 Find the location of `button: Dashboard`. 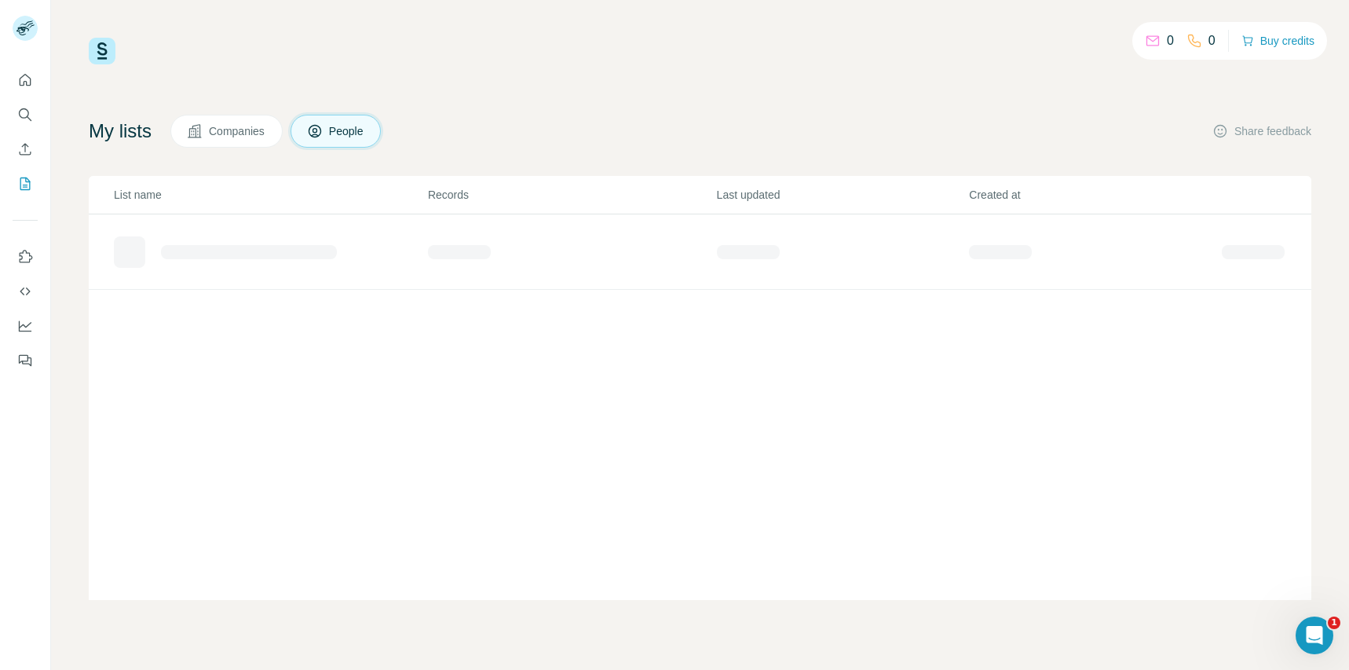

button: Dashboard is located at coordinates (25, 326).